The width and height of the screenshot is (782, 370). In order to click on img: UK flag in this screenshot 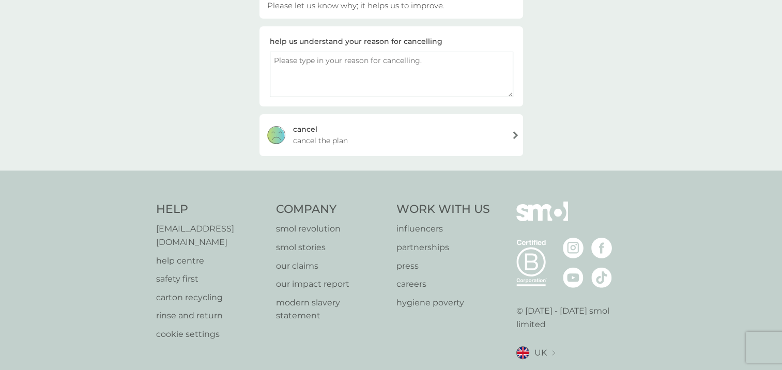, I will do `click(523, 353)`.